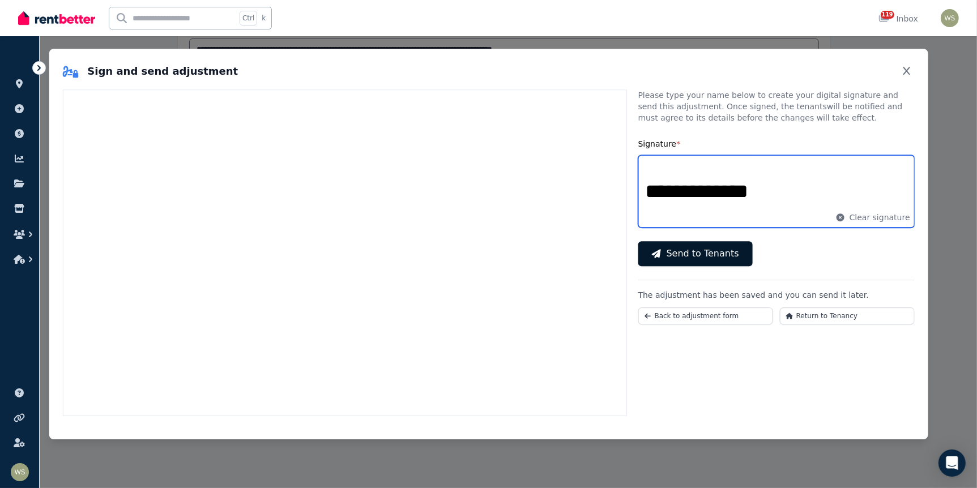 The width and height of the screenshot is (977, 488). Describe the element at coordinates (873, 218) in the screenshot. I see `button: Clear signature` at that location.